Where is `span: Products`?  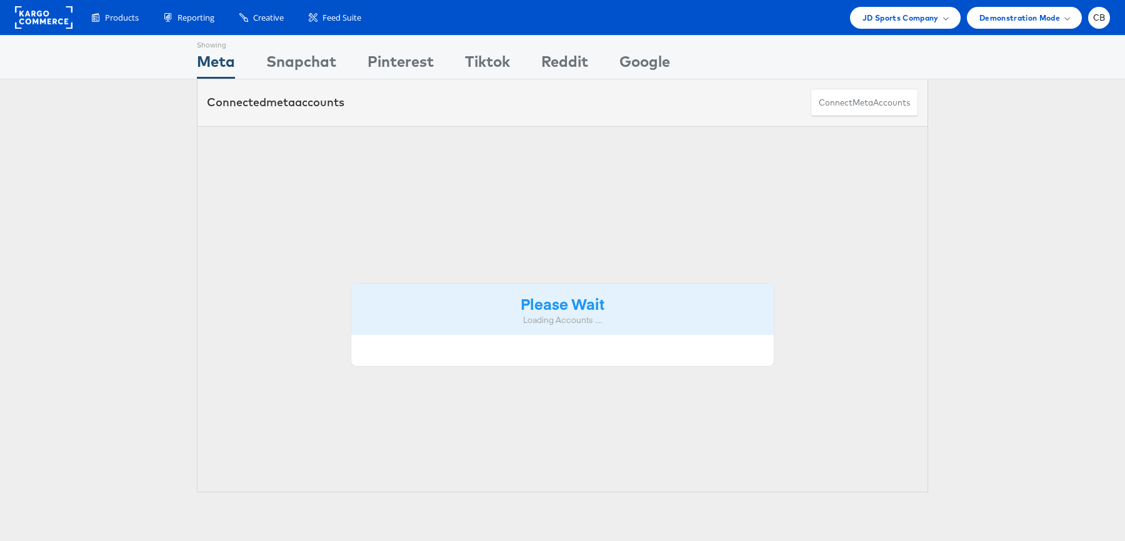
span: Products is located at coordinates (122, 17).